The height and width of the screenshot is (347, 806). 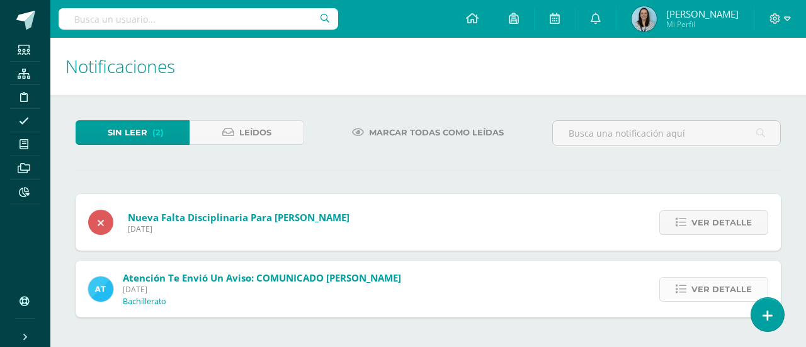 I want to click on a: Sin leer(2), so click(x=132, y=132).